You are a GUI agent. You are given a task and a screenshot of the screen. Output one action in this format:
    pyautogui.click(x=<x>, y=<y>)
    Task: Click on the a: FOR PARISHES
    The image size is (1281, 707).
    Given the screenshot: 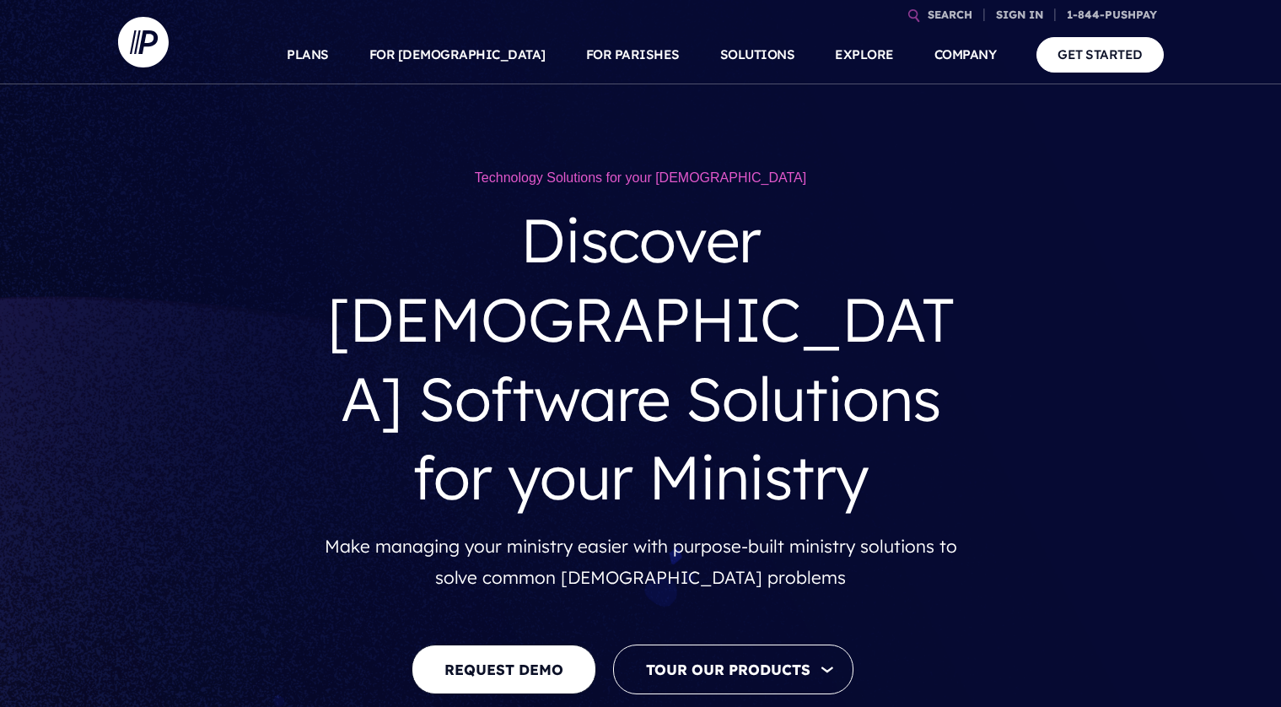 What is the action you would take?
    pyautogui.click(x=633, y=55)
    